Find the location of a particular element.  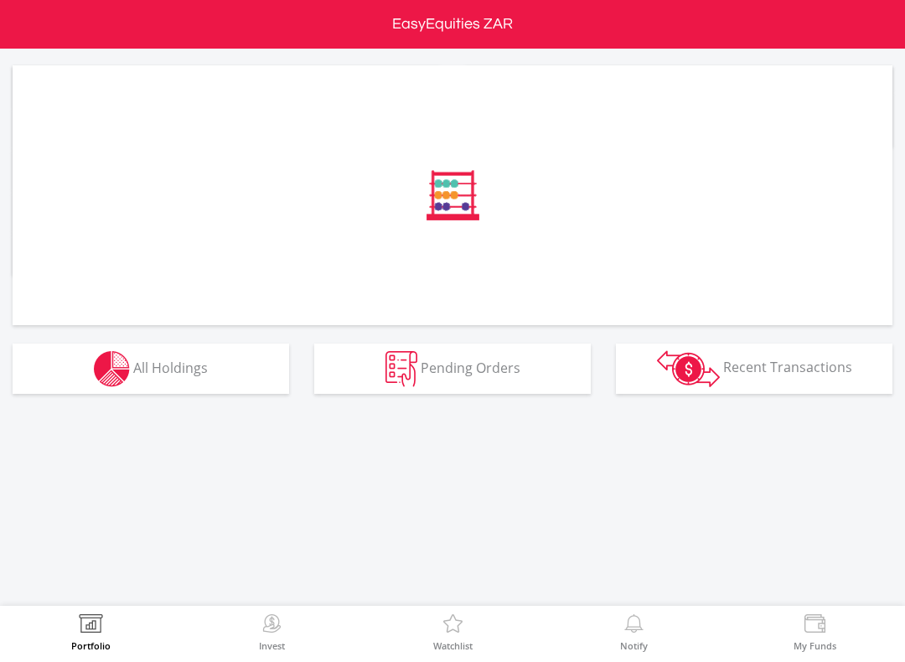

label: Invest is located at coordinates (272, 646).